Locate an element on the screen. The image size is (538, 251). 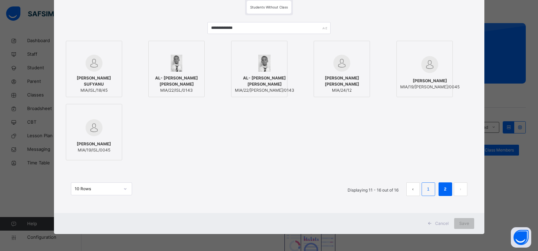
li: 2 is located at coordinates (445, 189).